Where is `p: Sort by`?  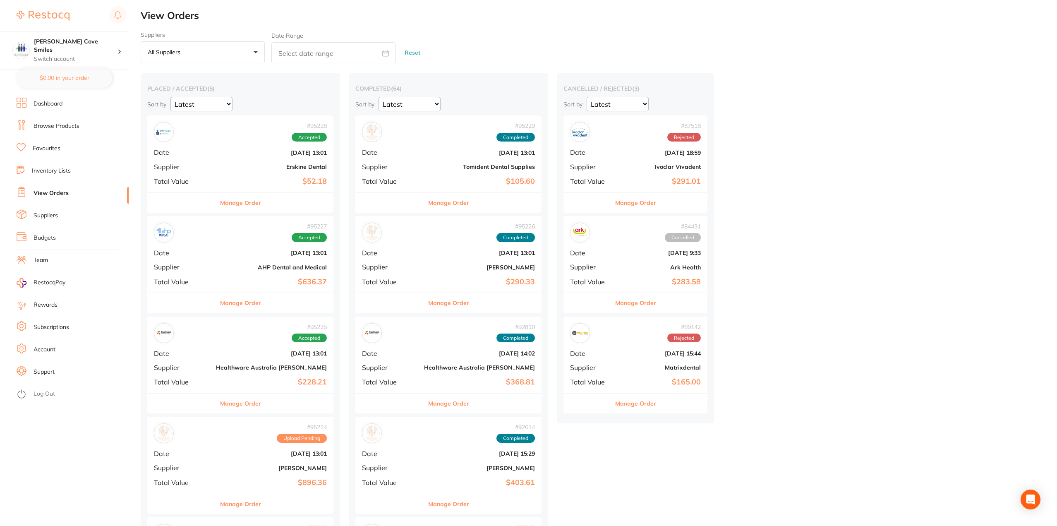
p: Sort by is located at coordinates (573, 104).